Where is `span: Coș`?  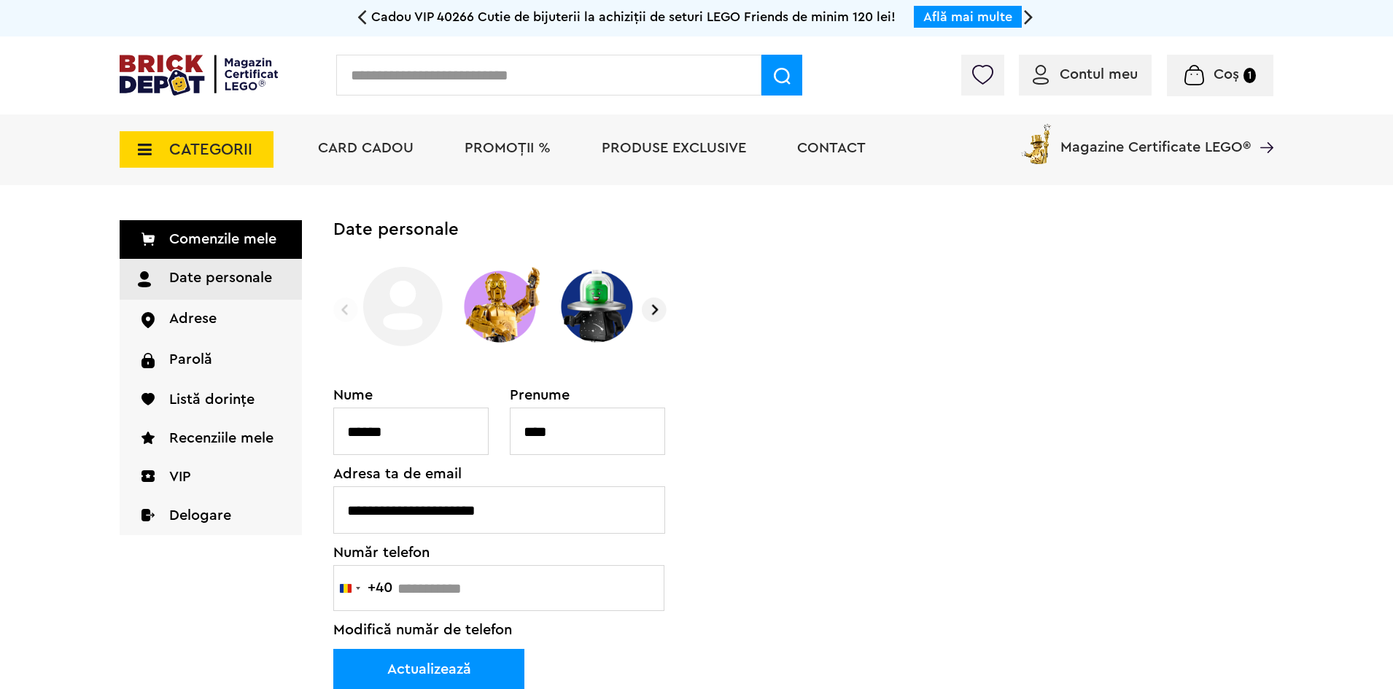
span: Coș is located at coordinates (1226, 74).